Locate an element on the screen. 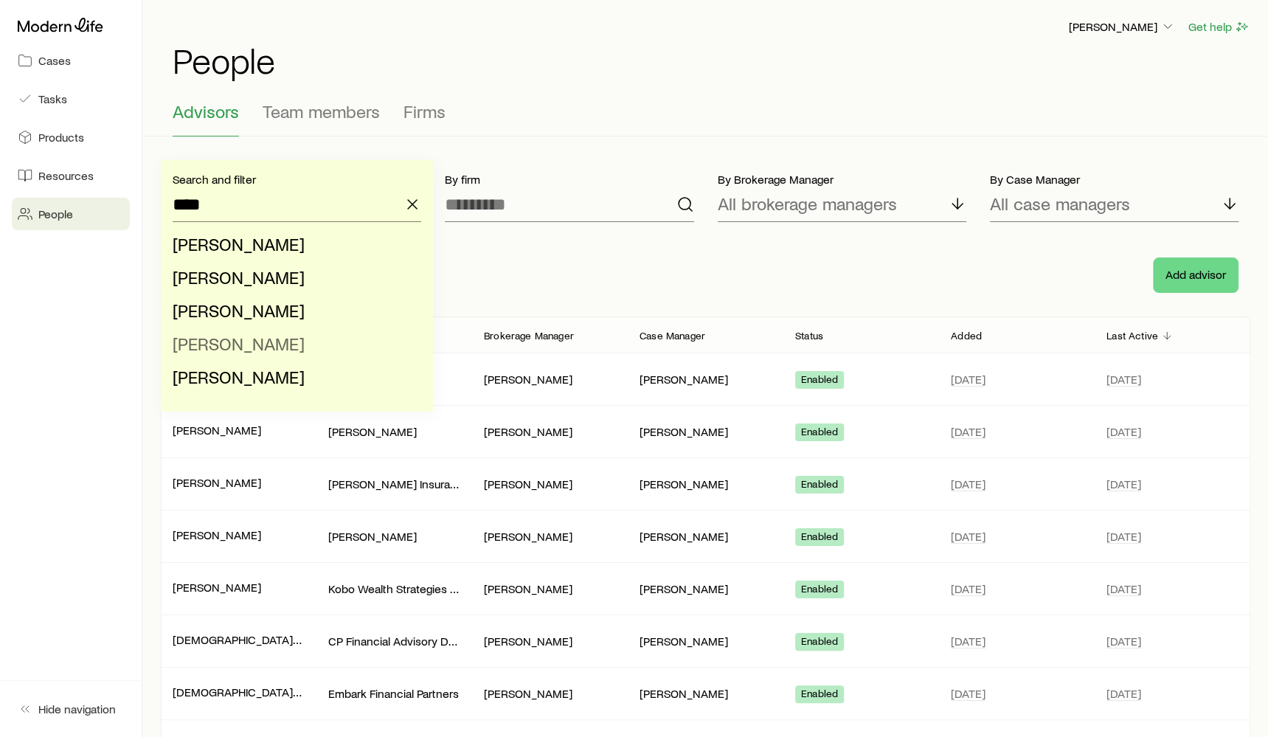 The height and width of the screenshot is (737, 1268). span: Products is located at coordinates (61, 137).